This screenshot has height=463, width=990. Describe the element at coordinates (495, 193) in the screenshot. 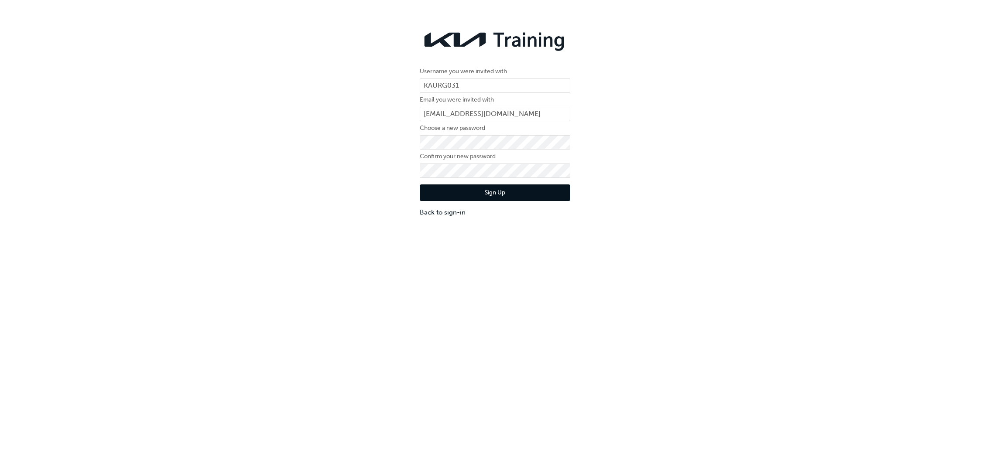

I see `button: Sign Up` at that location.